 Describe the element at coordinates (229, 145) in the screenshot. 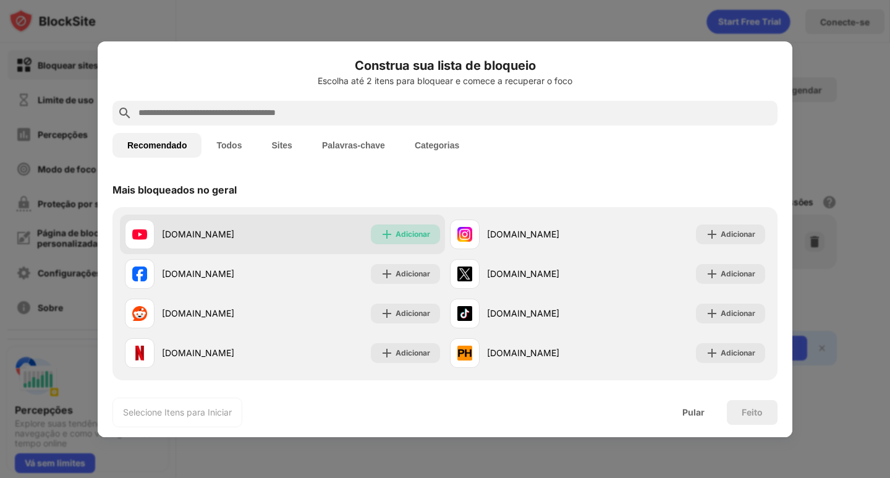

I see `button: Todos` at that location.